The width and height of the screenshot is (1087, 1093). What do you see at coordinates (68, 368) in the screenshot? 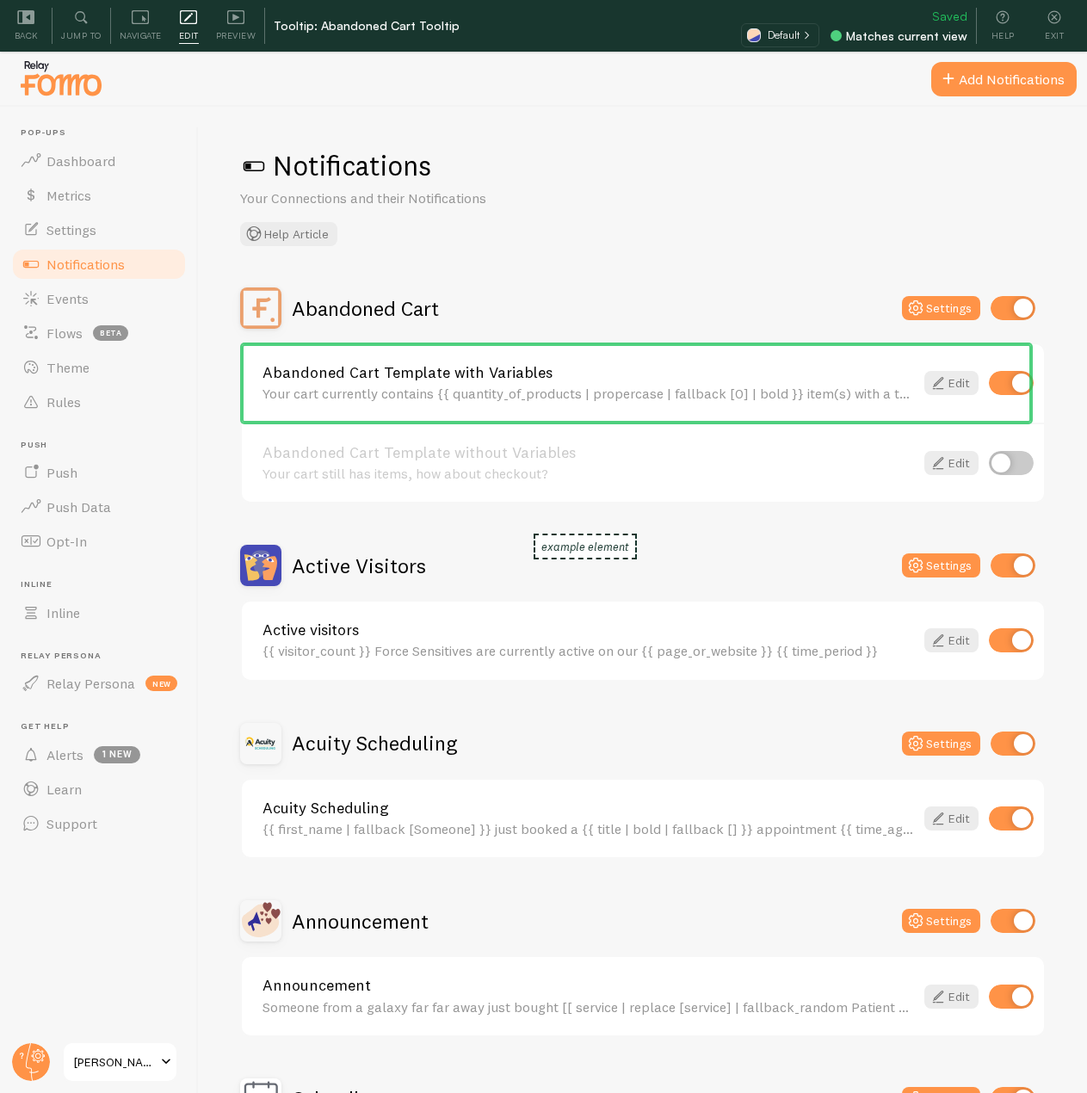
I see `span: Theme` at bounding box center [68, 368].